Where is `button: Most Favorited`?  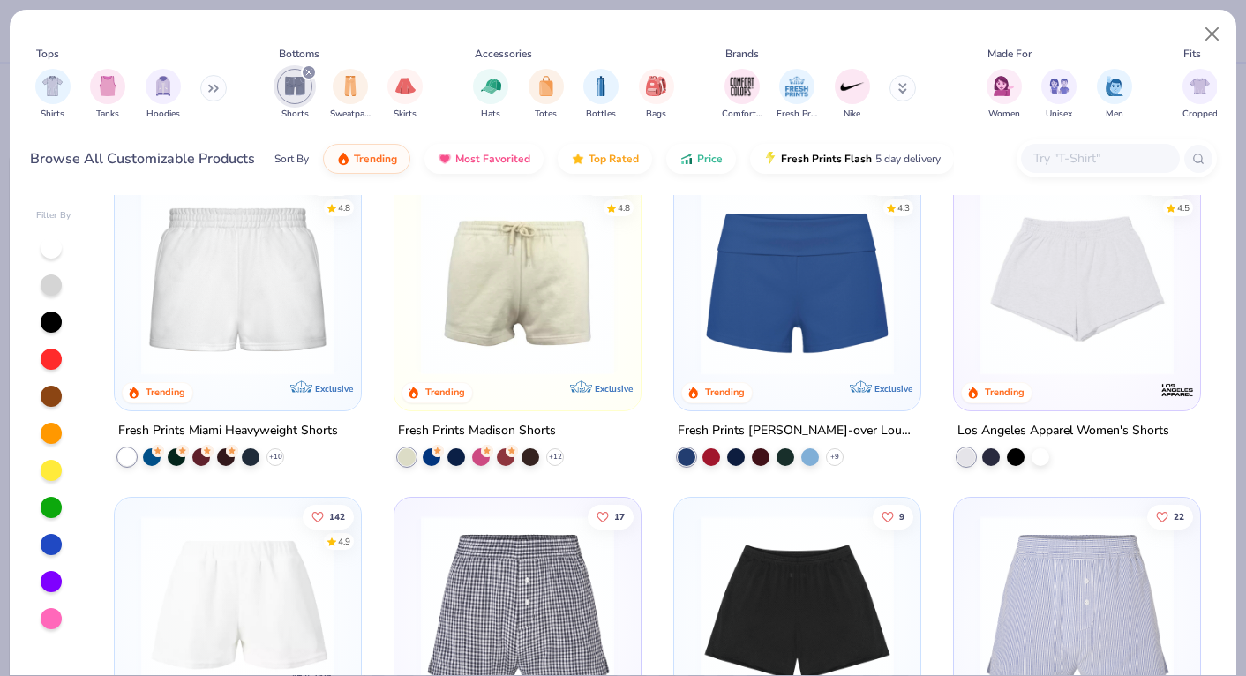
button: Most Favorited is located at coordinates (483, 159).